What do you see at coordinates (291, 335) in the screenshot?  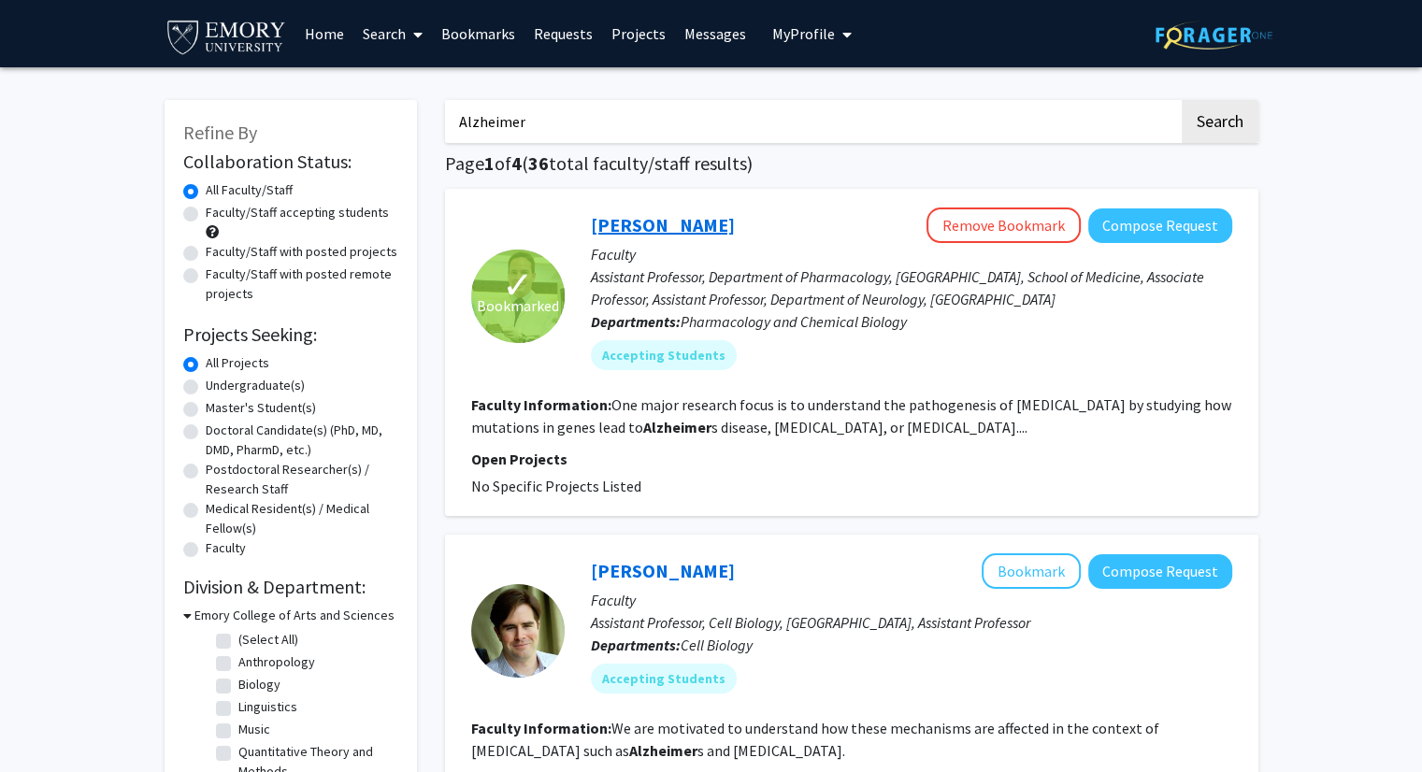 I see `h2: Projects Seeking:` at bounding box center [291, 335].